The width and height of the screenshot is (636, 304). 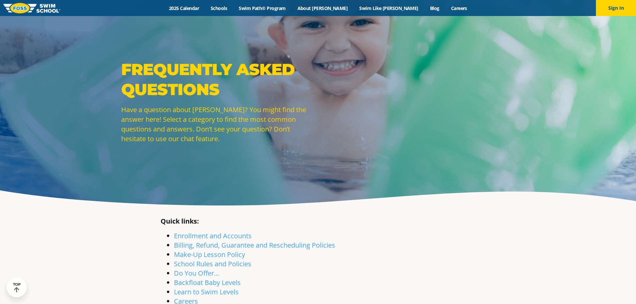 I want to click on div: TOP, so click(x=17, y=287).